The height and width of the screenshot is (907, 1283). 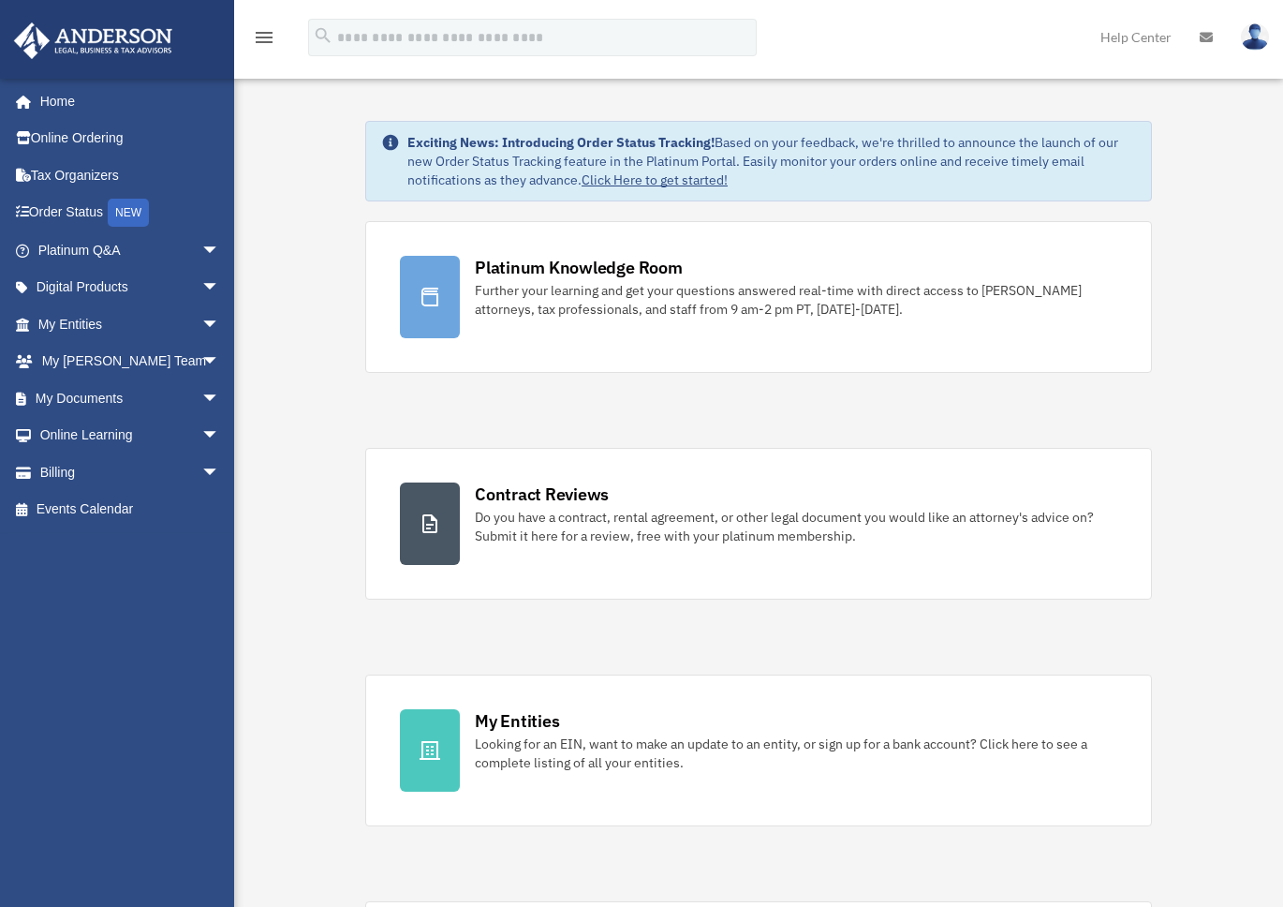 I want to click on i: search, so click(x=323, y=36).